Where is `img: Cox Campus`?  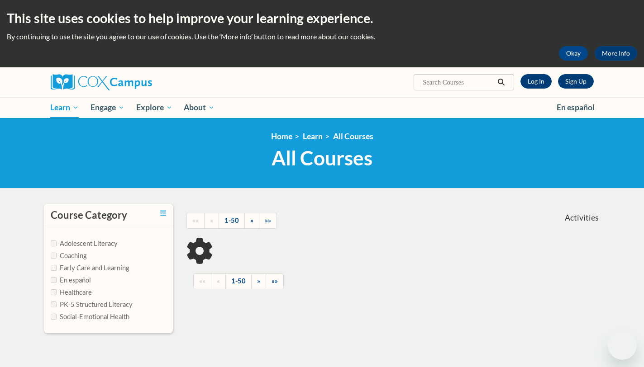 img: Cox Campus is located at coordinates (101, 82).